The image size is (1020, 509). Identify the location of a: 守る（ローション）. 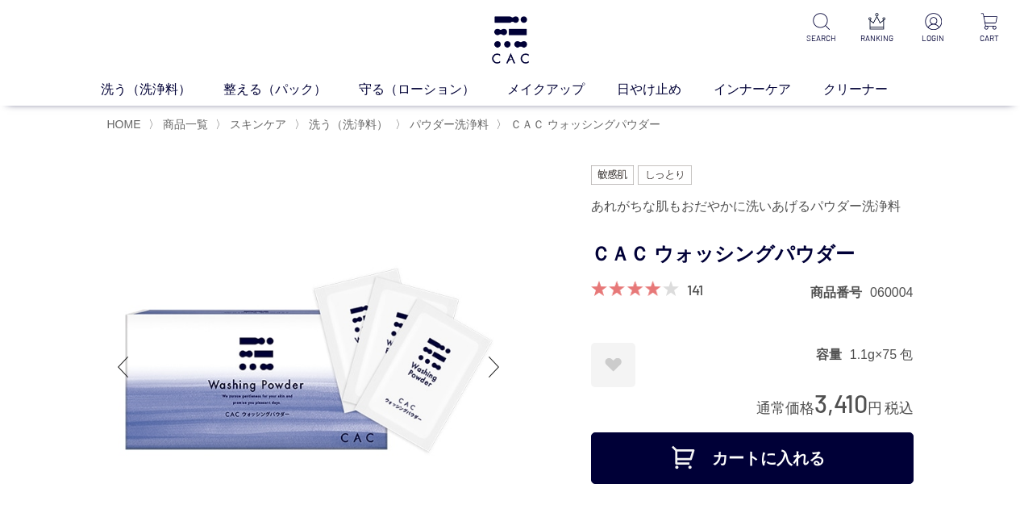
(433, 90).